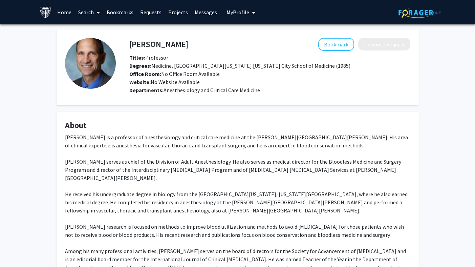 The width and height of the screenshot is (475, 267). I want to click on b: Titles:, so click(137, 57).